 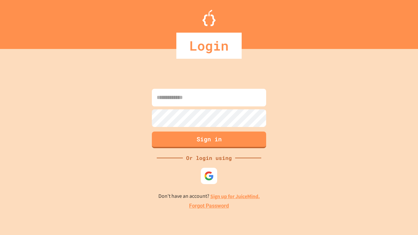 What do you see at coordinates (209, 140) in the screenshot?
I see `button: Sign in` at bounding box center [209, 140].